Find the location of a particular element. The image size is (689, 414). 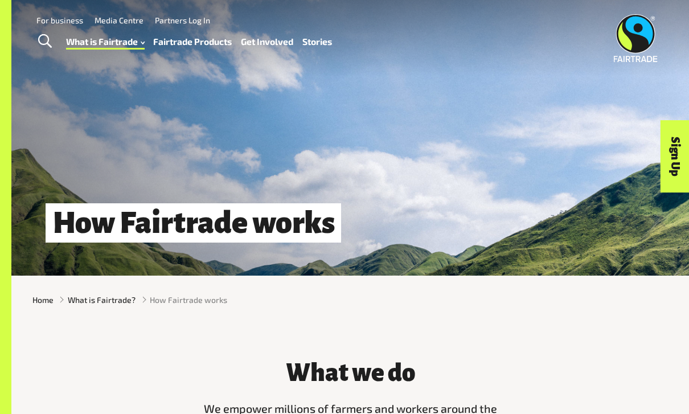

span: Home is located at coordinates (43, 300).